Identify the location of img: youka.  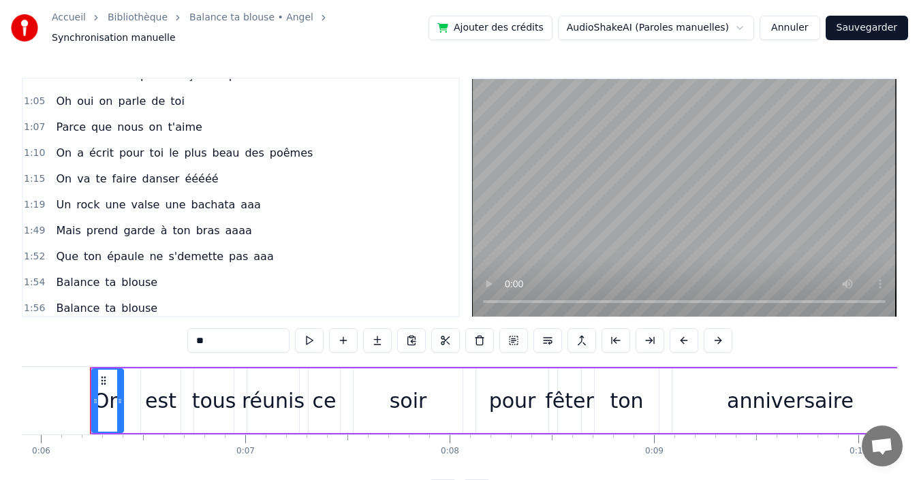
(25, 28).